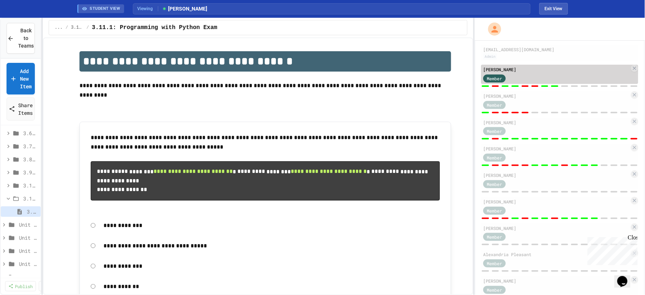 This screenshot has width=645, height=295. Describe the element at coordinates (31, 133) in the screenshot. I see `span: 3.6: User Input` at that location.